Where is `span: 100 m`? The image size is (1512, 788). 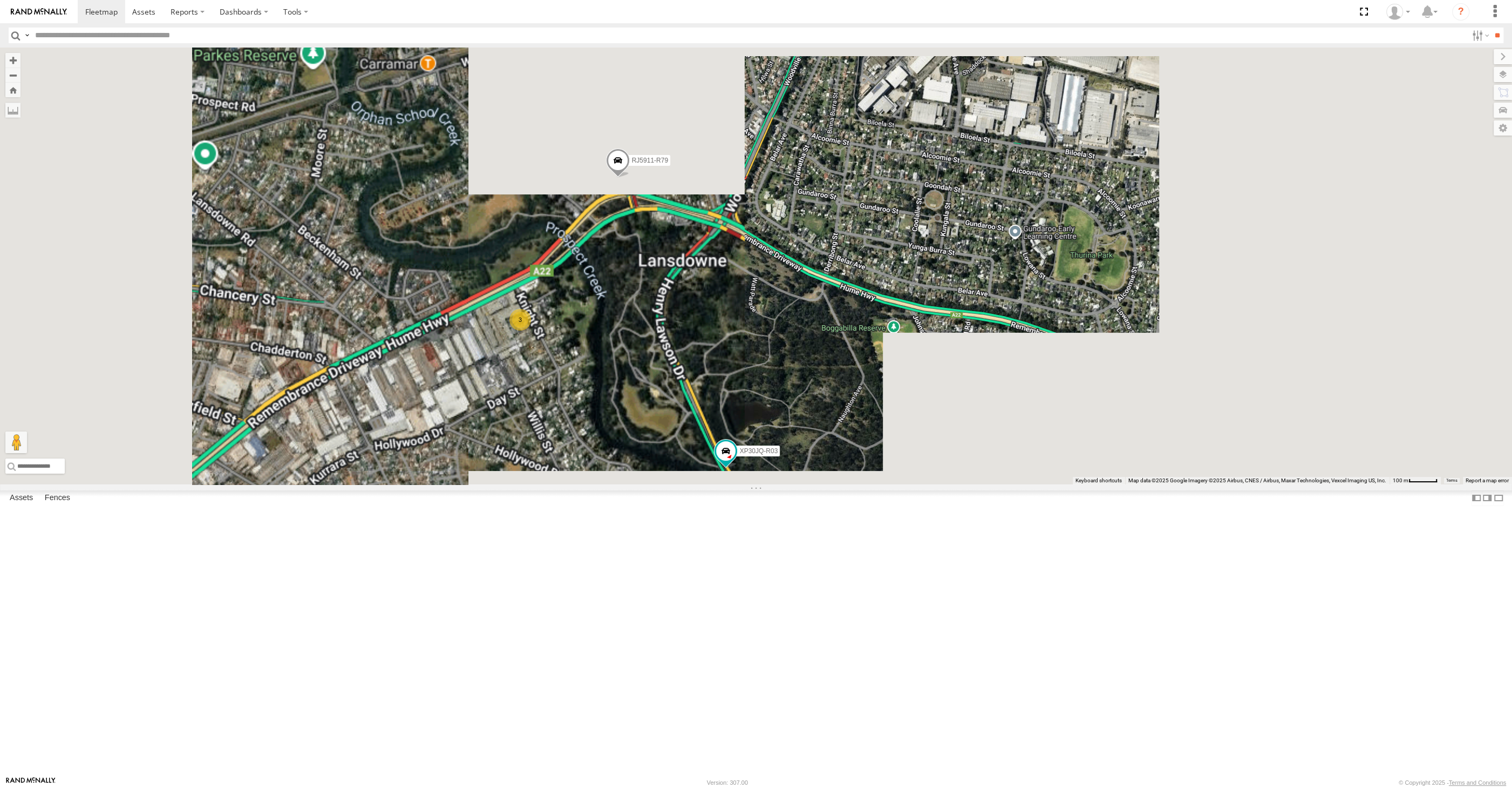 span: 100 m is located at coordinates (1400, 480).